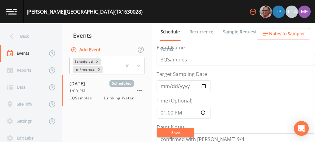 The height and width of the screenshot is (142, 315). I want to click on span: Drinking Water, so click(119, 98).